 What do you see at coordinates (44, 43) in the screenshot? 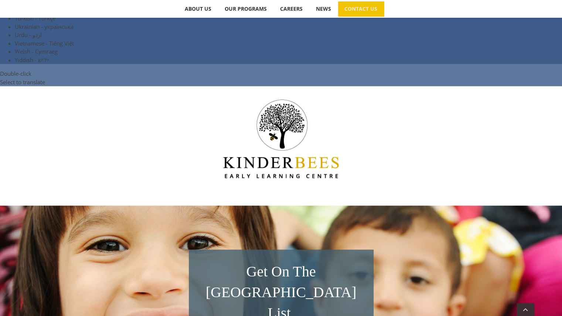
I see `a: Vietnamese - Tiếng Việt` at bounding box center [44, 43].